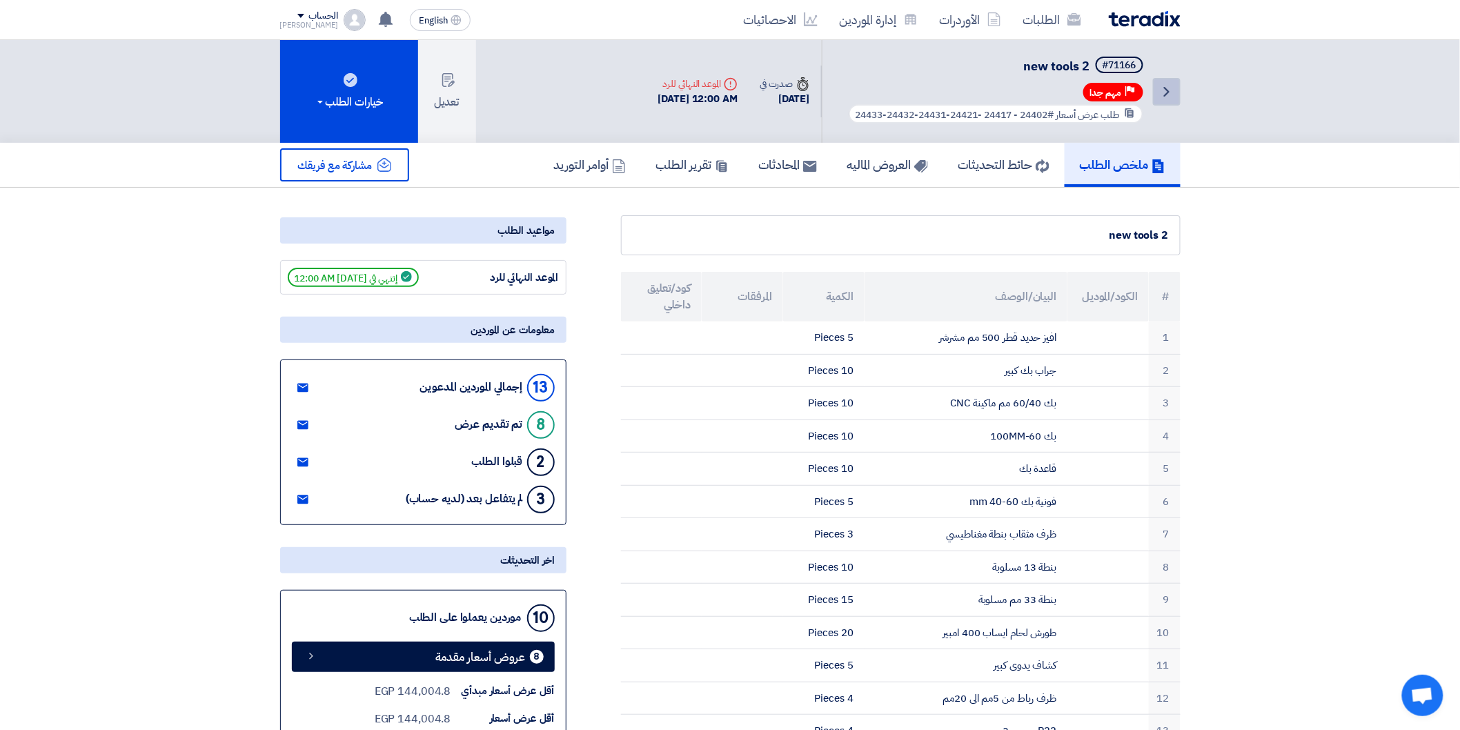  Describe the element at coordinates (423, 230) in the screenshot. I see `div: مواعيد الطلب` at that location.